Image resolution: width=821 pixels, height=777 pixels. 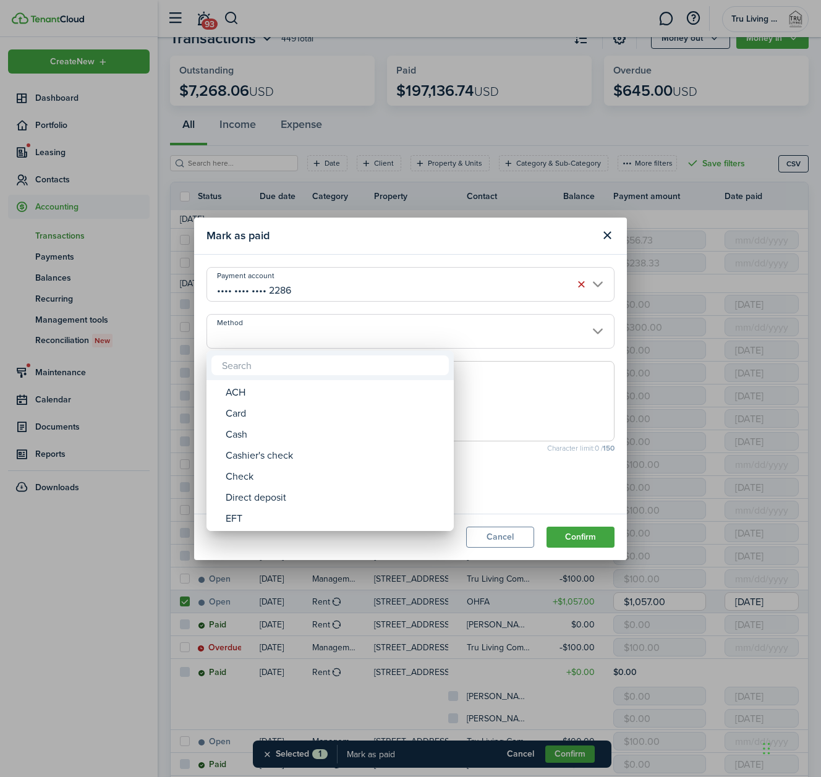 I want to click on input: Search, so click(x=330, y=365).